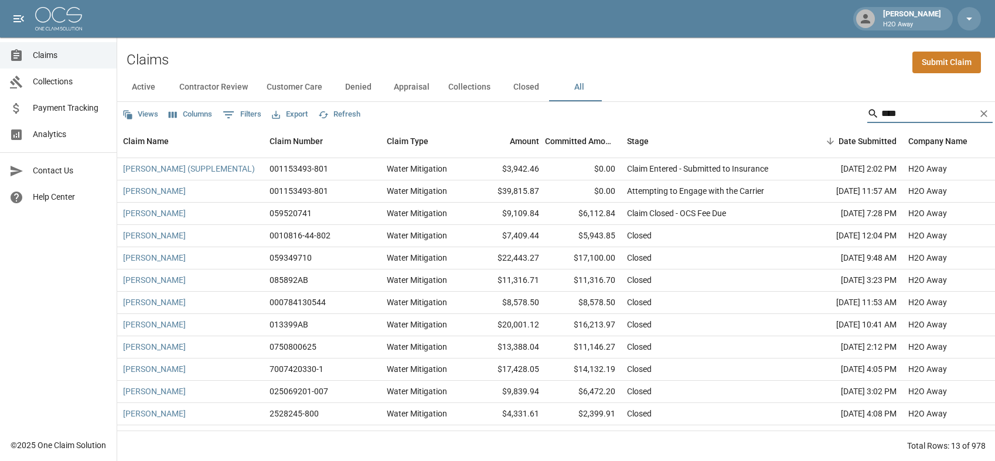 This screenshot has height=461, width=995. What do you see at coordinates (507, 348) in the screenshot?
I see `div: $13,388.04` at bounding box center [507, 348].